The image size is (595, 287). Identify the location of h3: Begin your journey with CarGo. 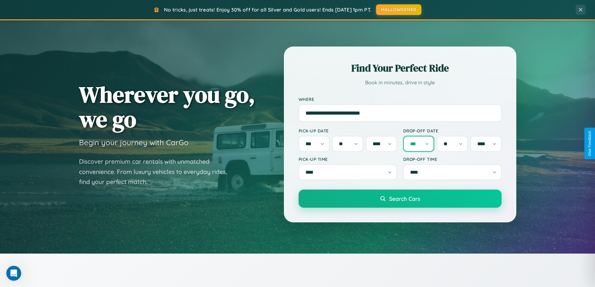
(134, 142).